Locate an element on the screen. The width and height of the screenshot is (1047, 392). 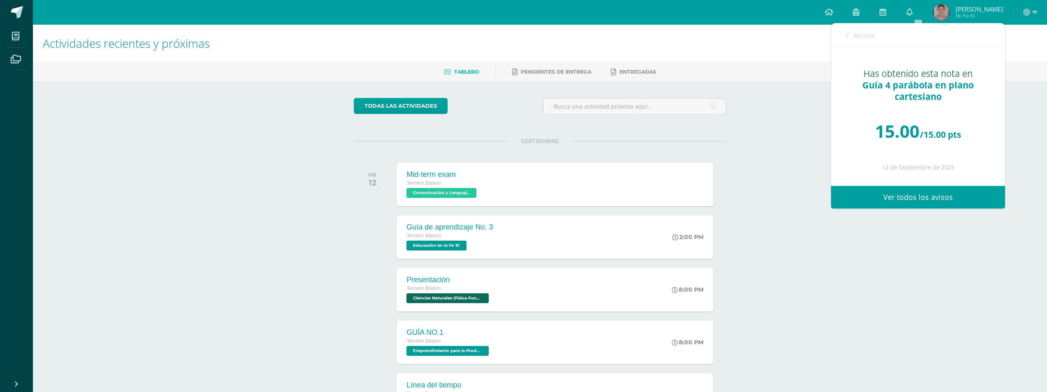
input: Busca una actividad próxima aquí... is located at coordinates (634, 106).